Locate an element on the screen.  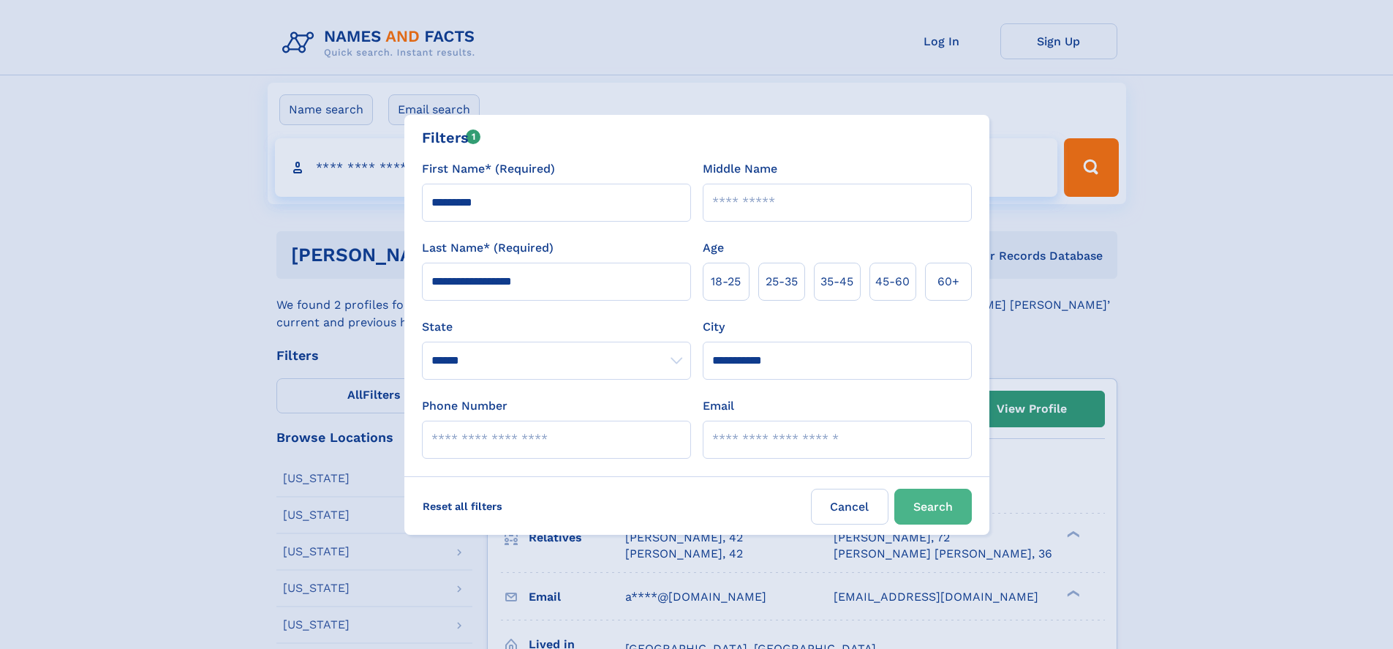
span: 45‑60 is located at coordinates (892, 282).